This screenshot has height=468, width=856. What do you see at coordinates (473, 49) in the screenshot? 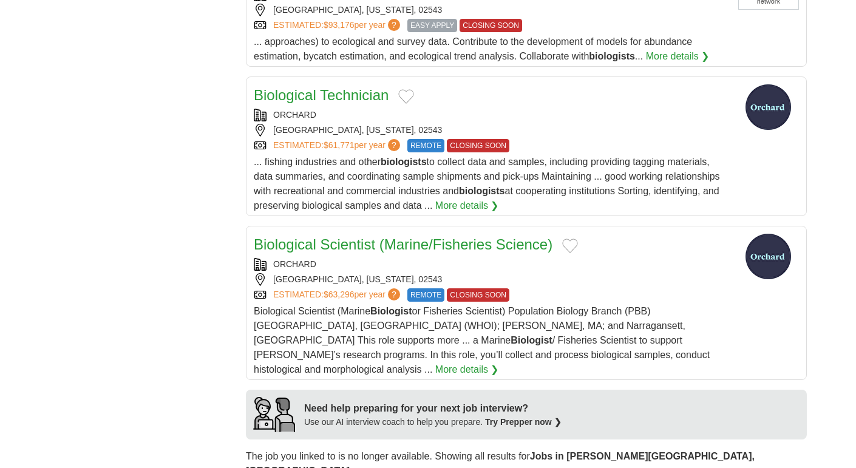
I see `span: ... approaches) to ecological and survey data. Contribute to the development of models for abunda...` at bounding box center [473, 49].